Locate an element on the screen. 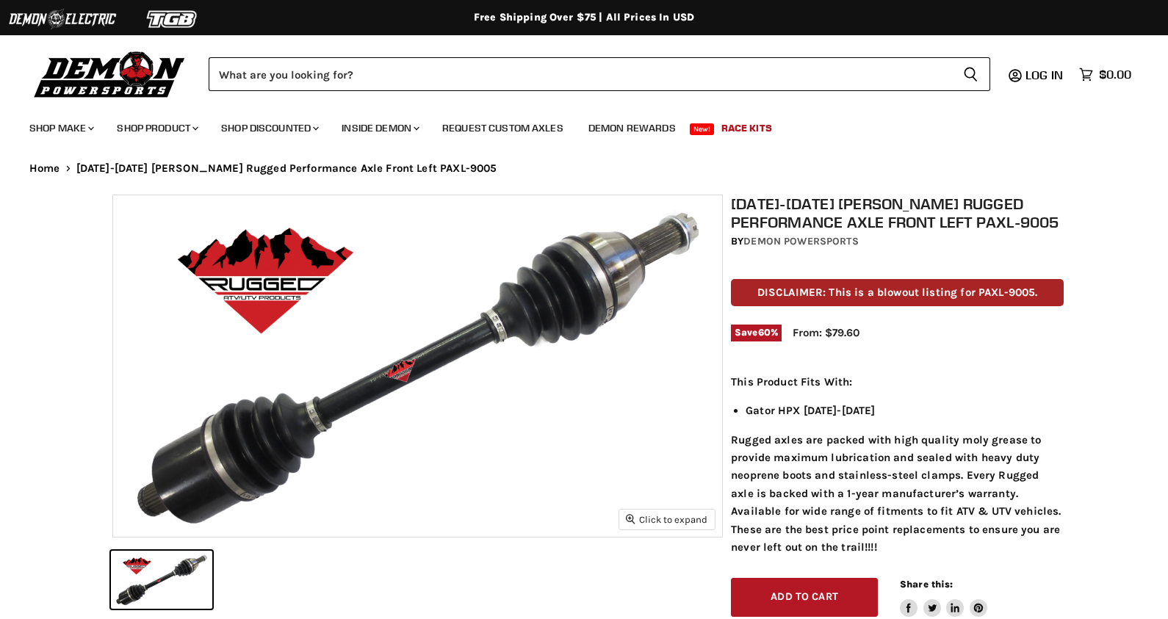 The width and height of the screenshot is (1168, 619). form: Product is located at coordinates (599, 74).